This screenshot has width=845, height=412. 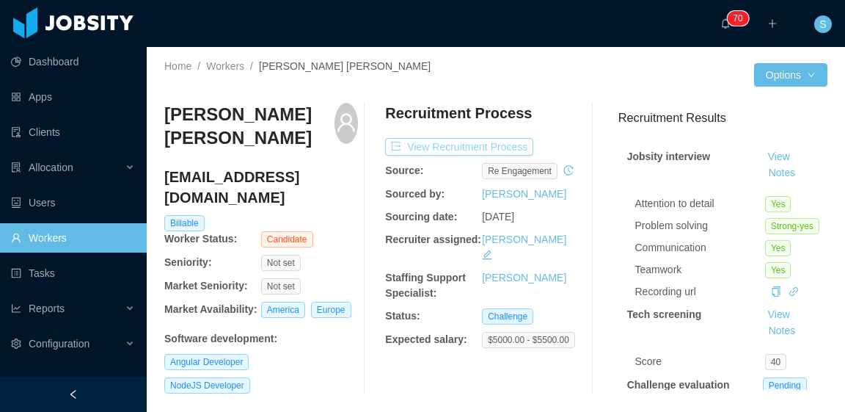 I want to click on span: Reports, so click(x=46, y=308).